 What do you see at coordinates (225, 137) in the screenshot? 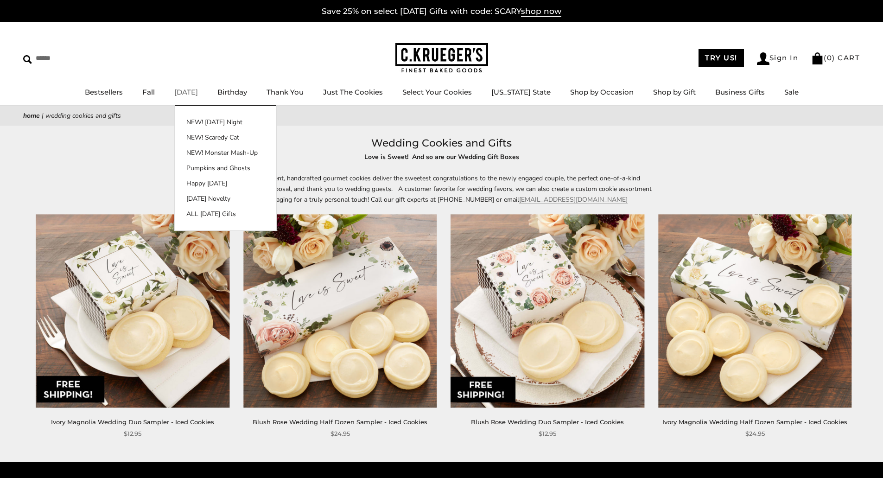
I see `a: NEW! Scaredy Cat` at bounding box center [225, 137].